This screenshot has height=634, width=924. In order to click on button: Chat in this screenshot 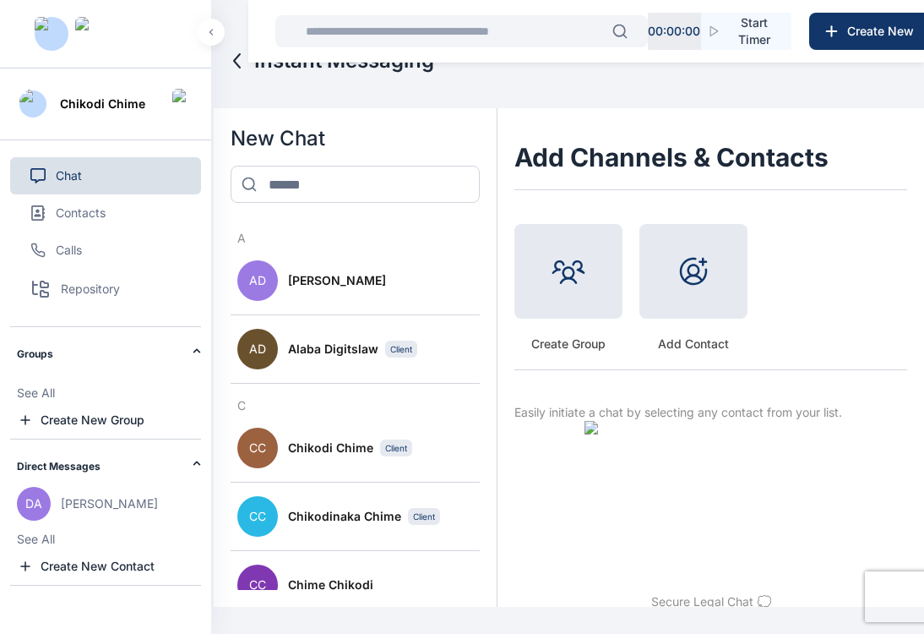, I will do `click(106, 176)`.